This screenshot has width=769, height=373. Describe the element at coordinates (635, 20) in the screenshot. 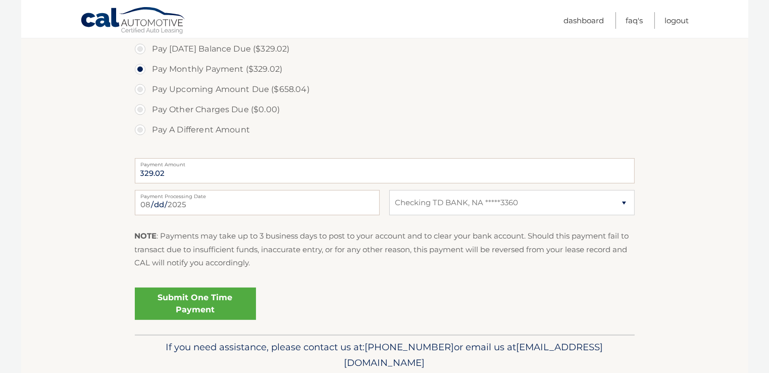

I see `a: FAQ's` at that location.